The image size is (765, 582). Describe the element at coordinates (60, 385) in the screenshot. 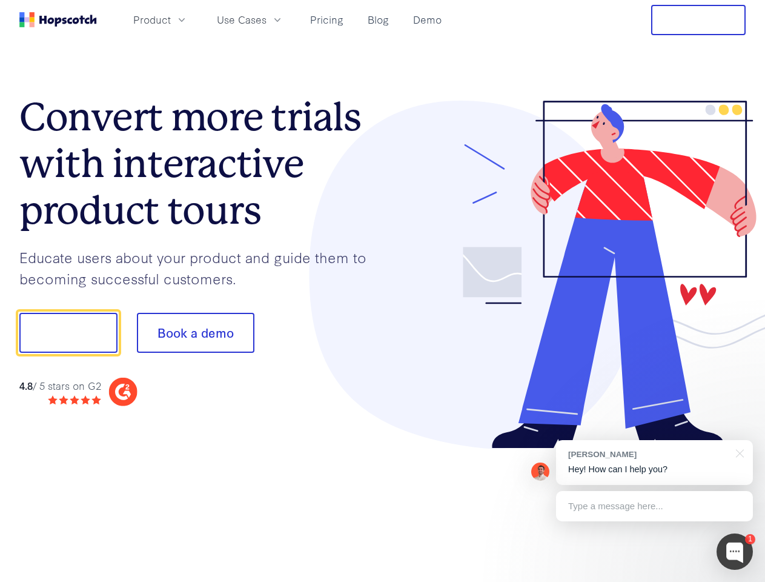

I see `div: / 5 stars on G2` at that location.